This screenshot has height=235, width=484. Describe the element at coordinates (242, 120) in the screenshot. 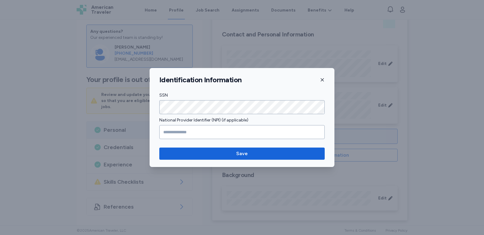

I see `label: National Provider Identifier (NPI) (if applicable)` at that location.